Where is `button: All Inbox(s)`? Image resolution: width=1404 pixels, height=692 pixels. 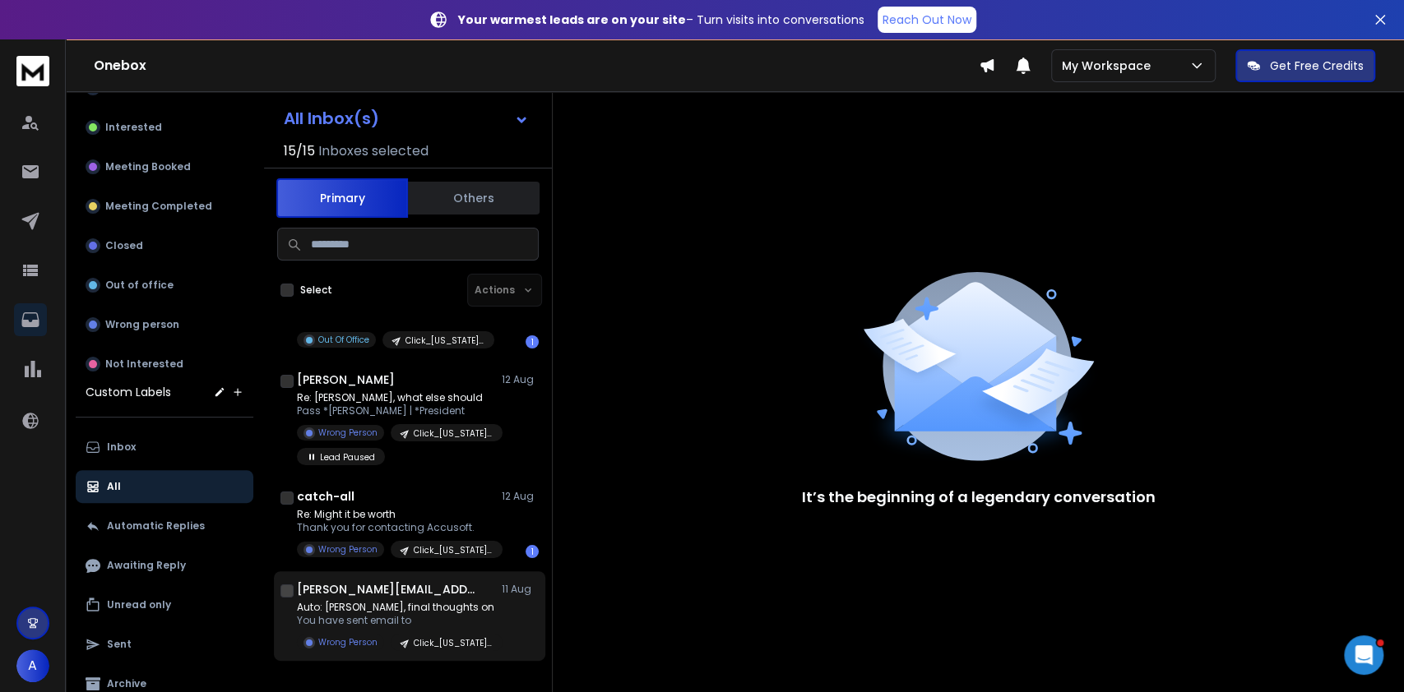 button: All Inbox(s) is located at coordinates (406, 118).